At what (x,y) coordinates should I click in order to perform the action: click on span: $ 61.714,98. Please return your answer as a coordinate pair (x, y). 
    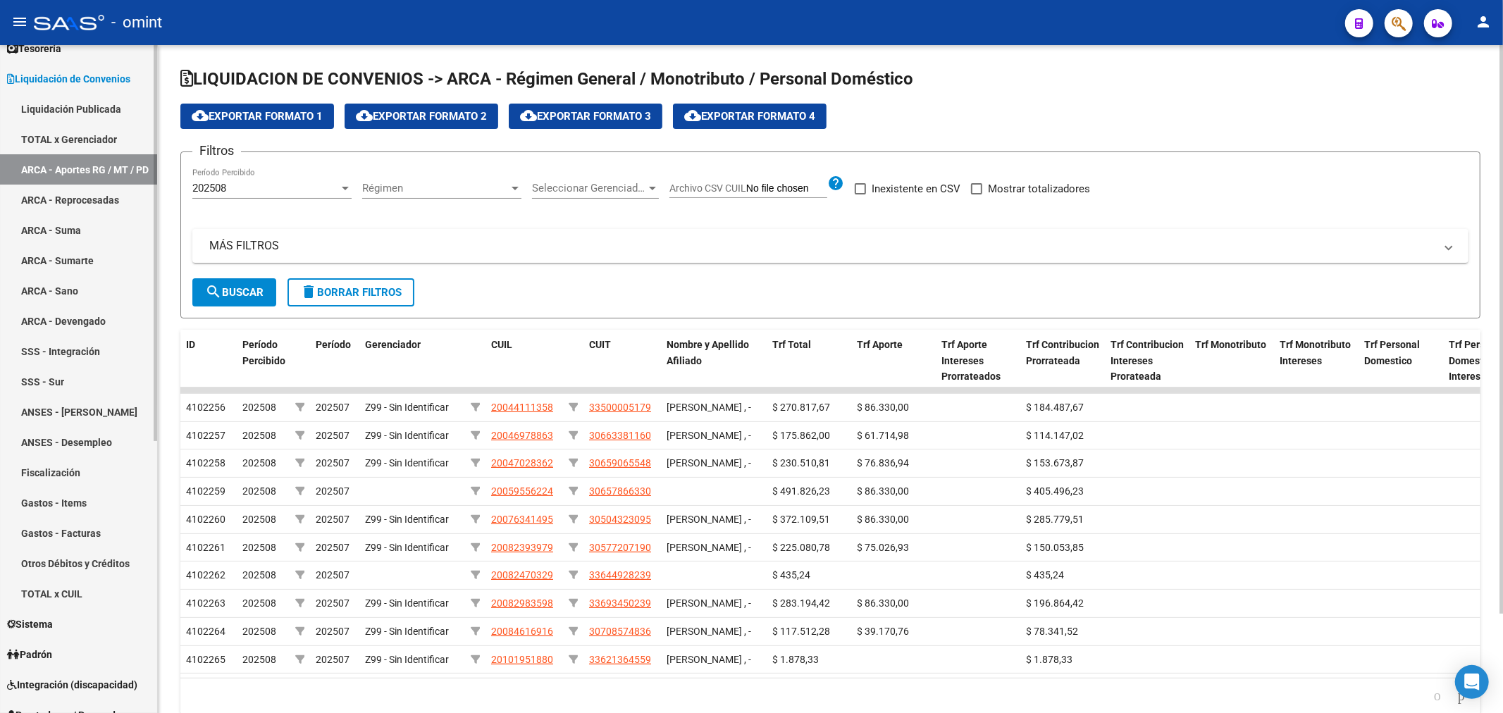
    Looking at the image, I should click on (883, 435).